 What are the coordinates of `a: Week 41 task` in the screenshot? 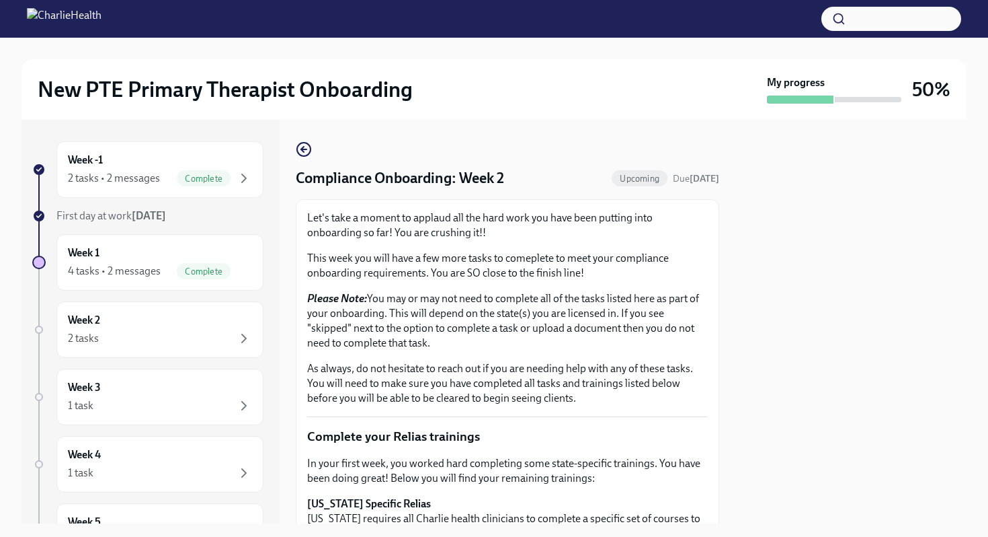 It's located at (148, 464).